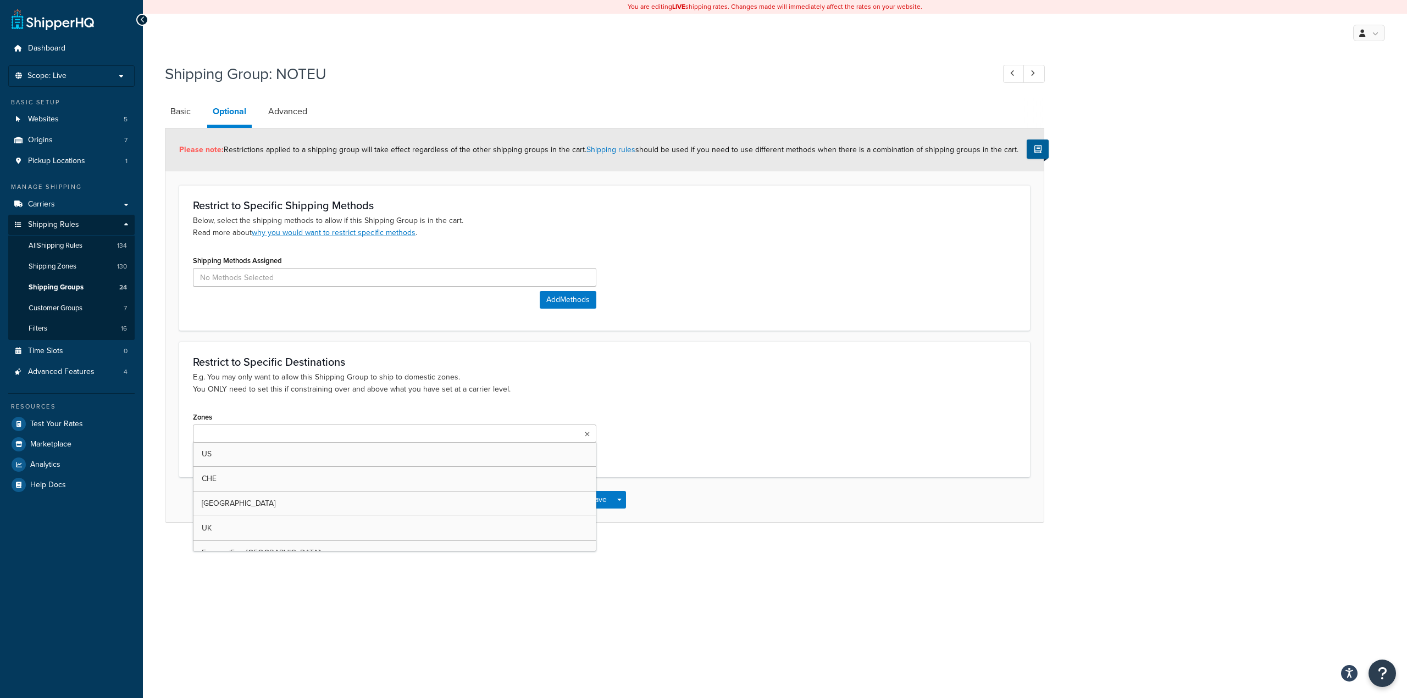 Image resolution: width=1407 pixels, height=698 pixels. I want to click on a: Websites5, so click(71, 119).